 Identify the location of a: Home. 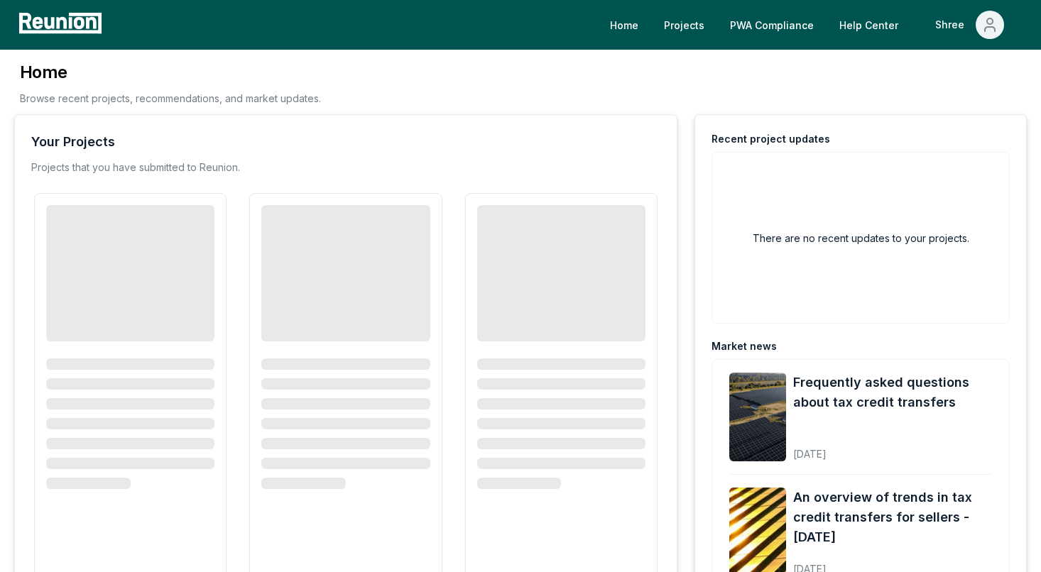
(624, 25).